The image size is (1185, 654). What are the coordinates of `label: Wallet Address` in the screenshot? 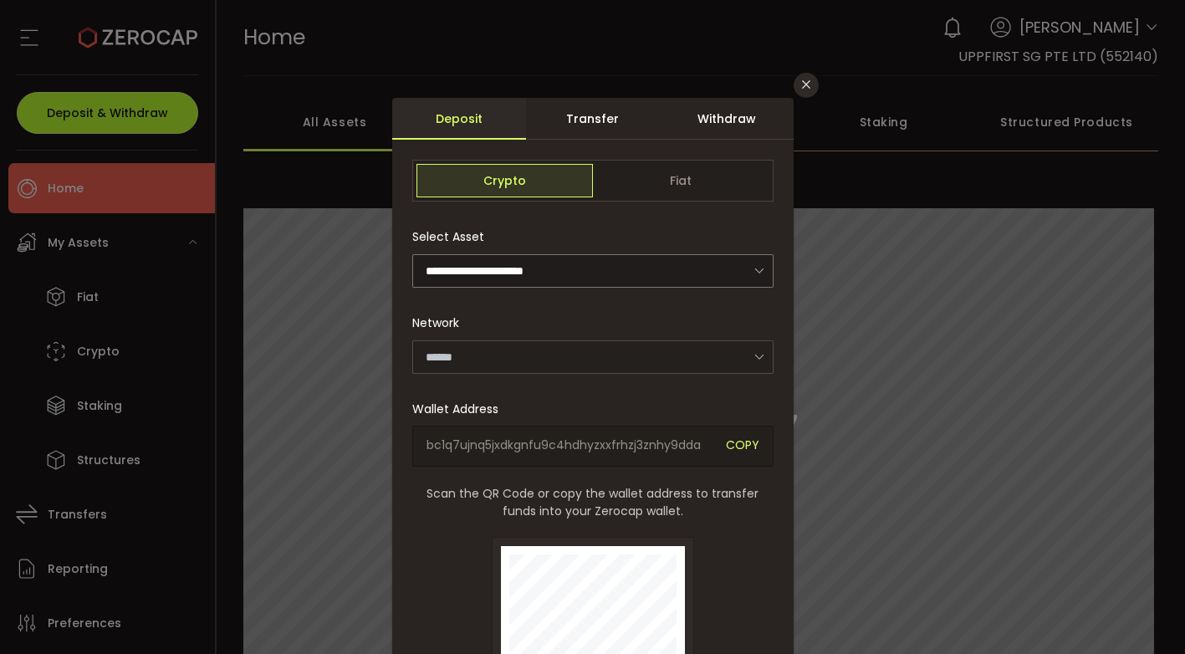 It's located at (460, 409).